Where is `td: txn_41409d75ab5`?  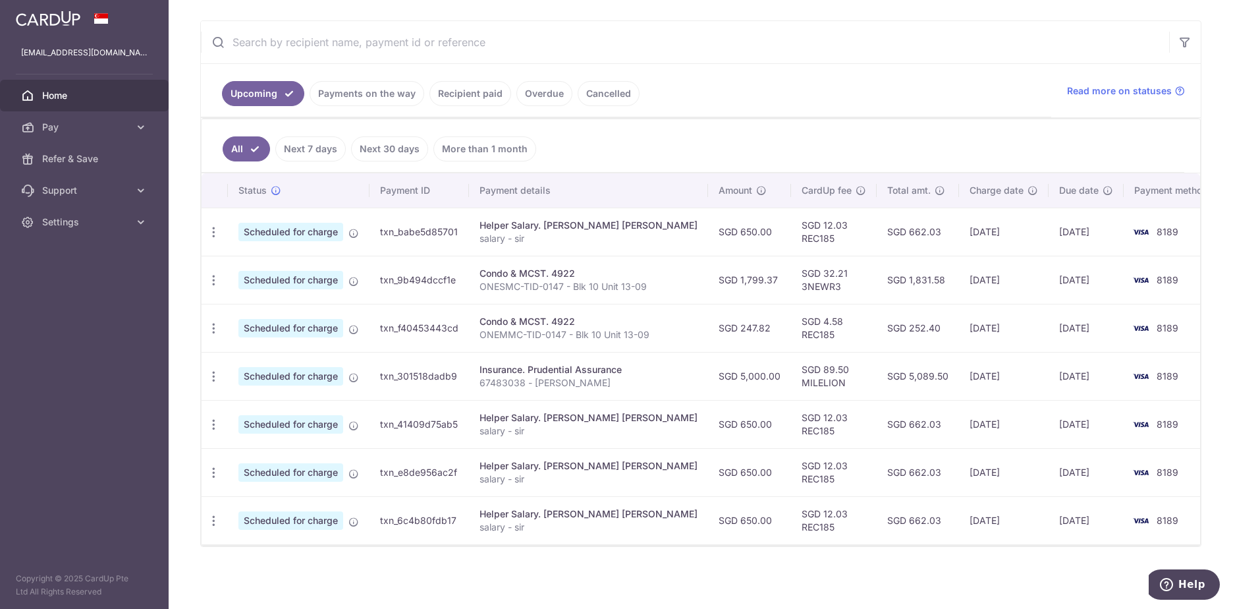
td: txn_41409d75ab5 is located at coordinates (419, 424).